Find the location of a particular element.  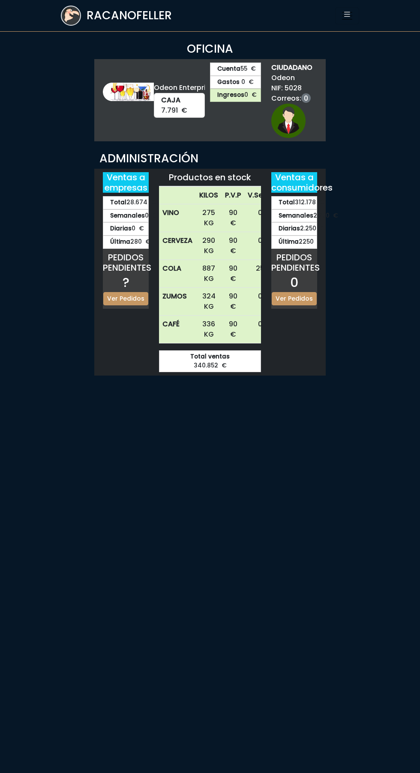

h3: ADMINISTRACIÓN is located at coordinates (210, 159).